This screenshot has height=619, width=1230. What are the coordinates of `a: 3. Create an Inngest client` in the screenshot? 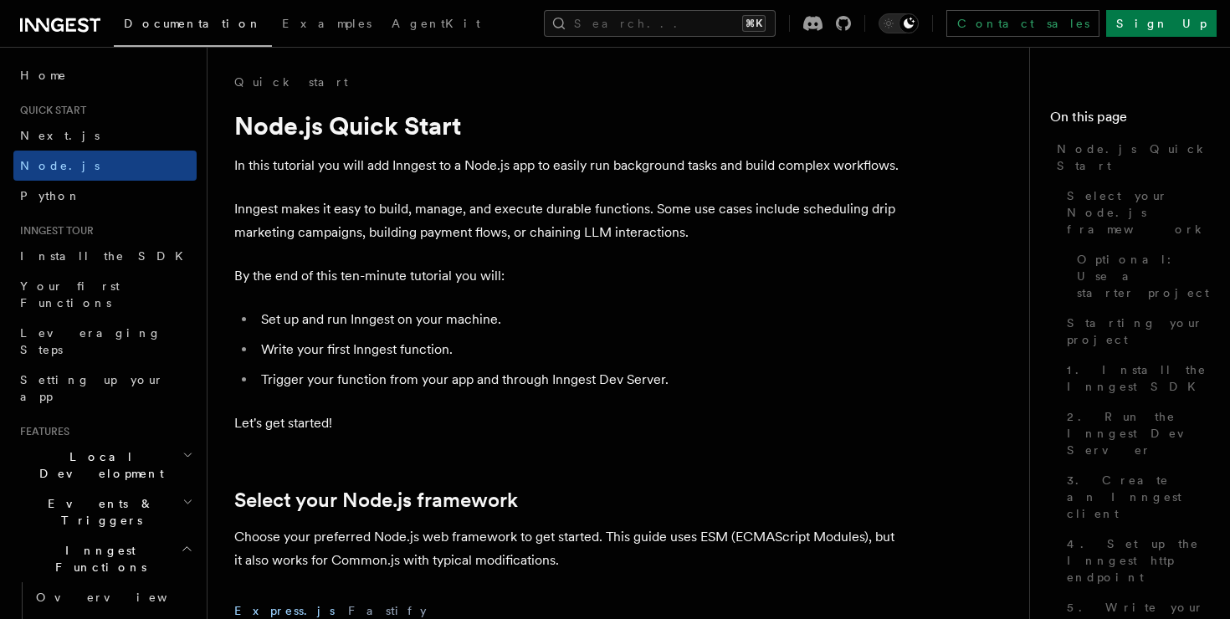 It's located at (1134, 497).